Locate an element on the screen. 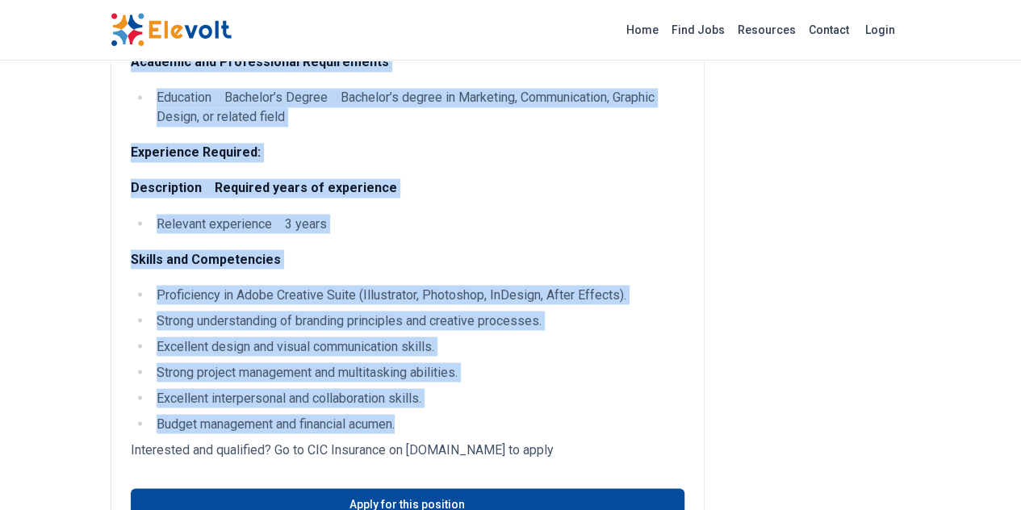  li: Education Bachelor’s Degree Bachelor’s degree in Marketing, Communication, Graphic Design, or rel... is located at coordinates (418, 107).